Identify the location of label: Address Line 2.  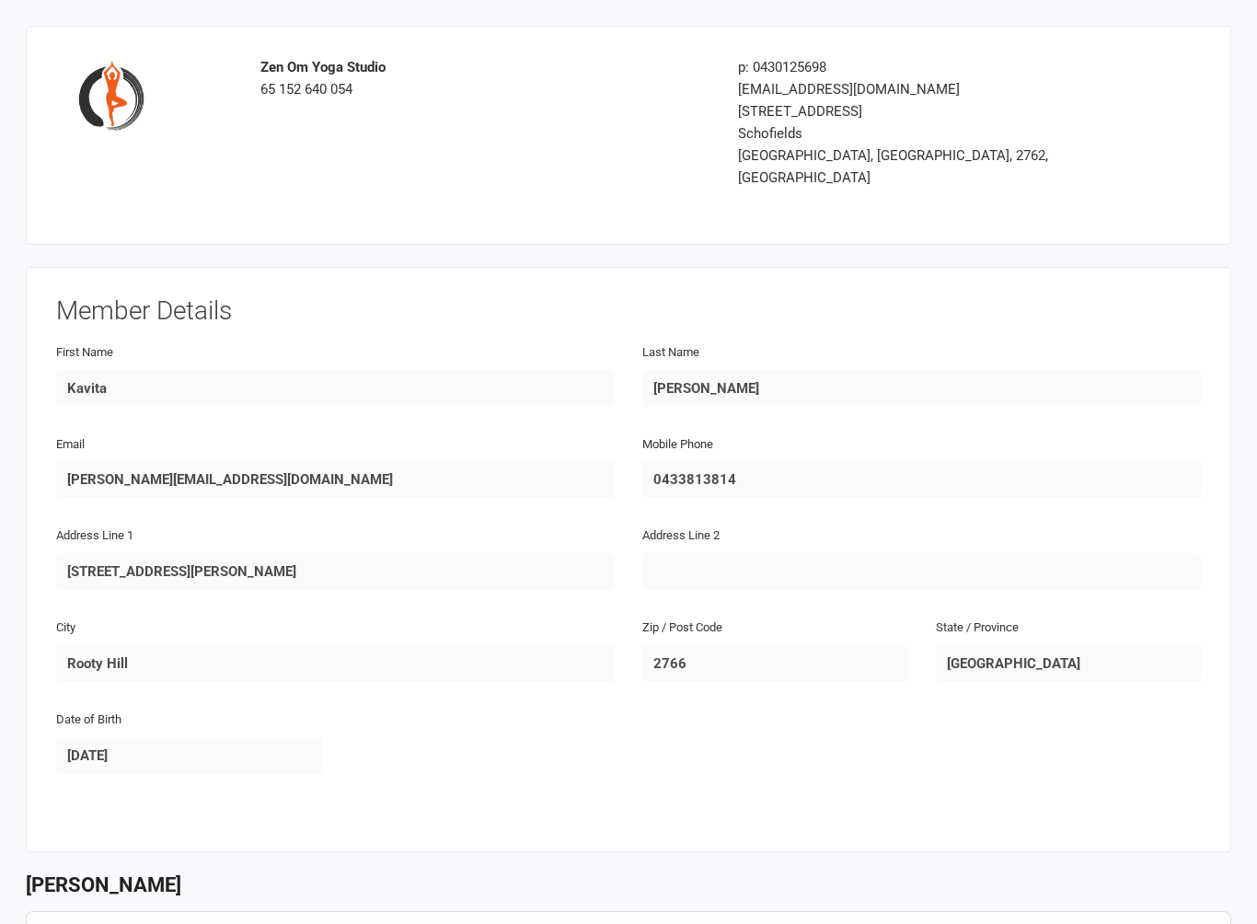
(681, 536).